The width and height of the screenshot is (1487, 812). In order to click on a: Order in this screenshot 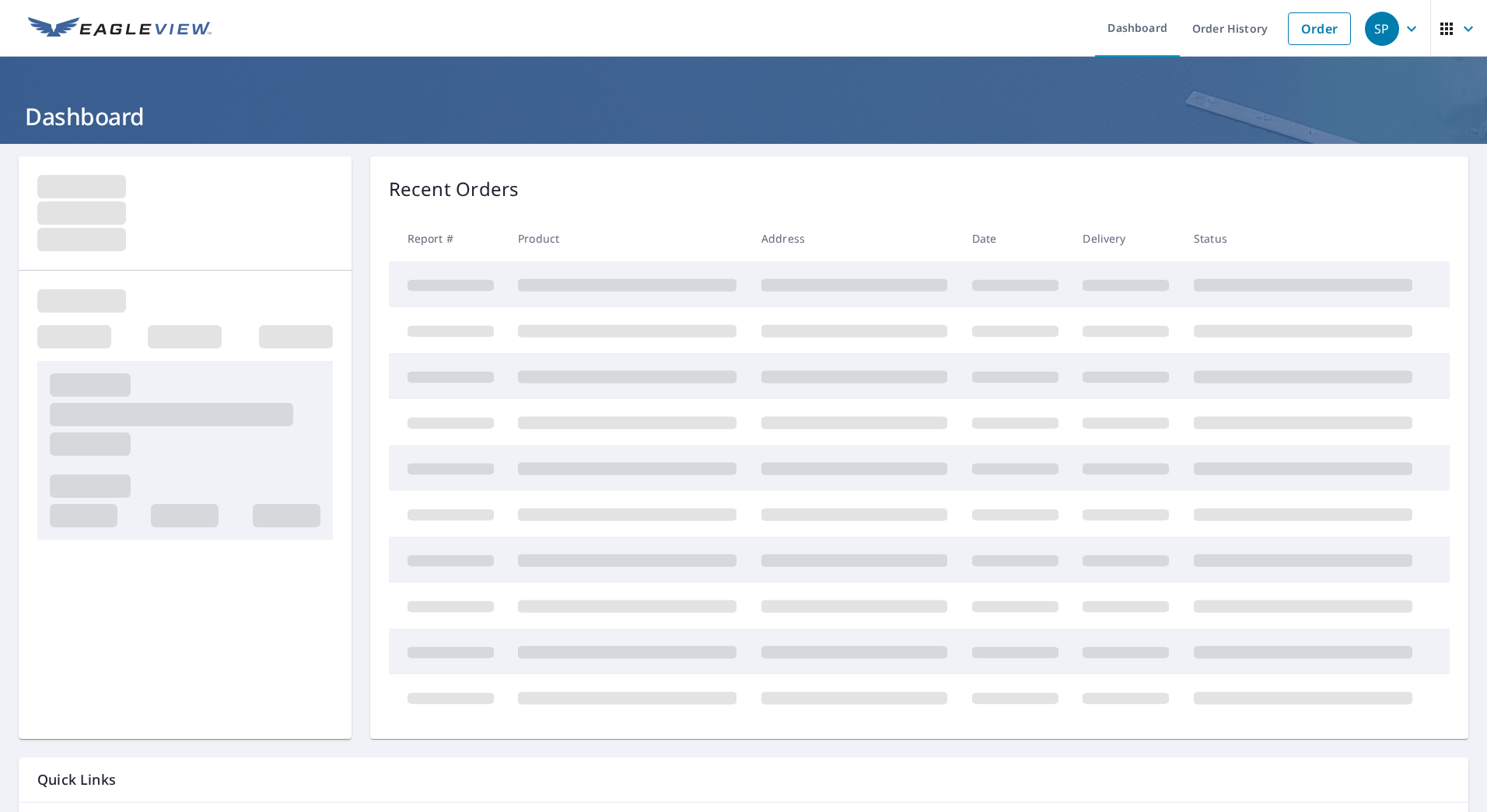, I will do `click(1319, 29)`.